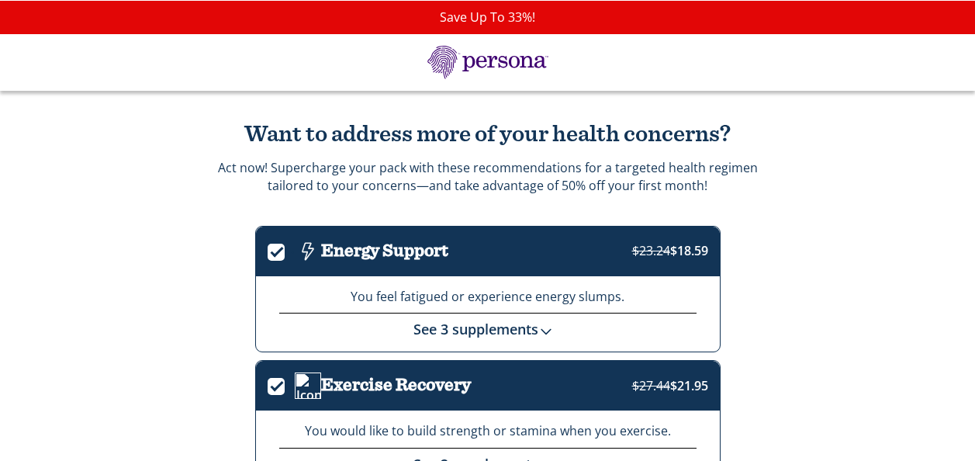 This screenshot has height=461, width=975. I want to click on h2: Want to address more of your health concerns?, so click(488, 134).